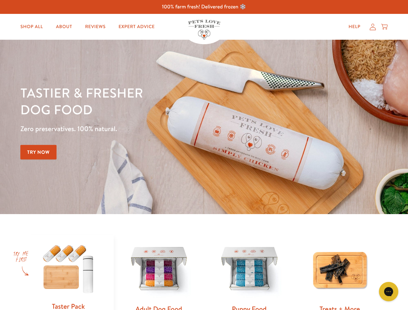  I want to click on a: Reviews, so click(95, 27).